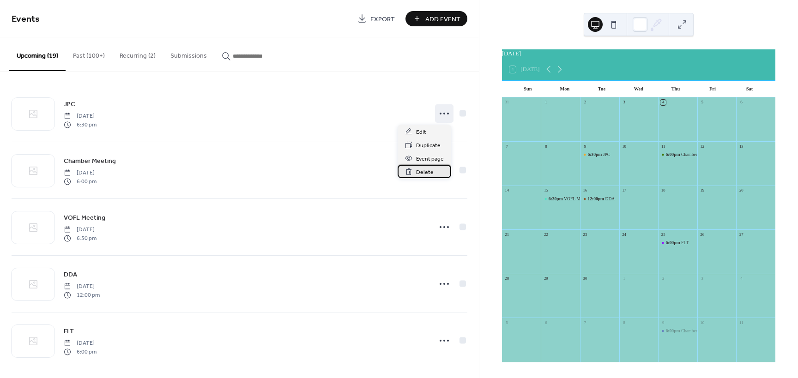 This screenshot has height=378, width=798. What do you see at coordinates (702, 146) in the screenshot?
I see `div: 12` at bounding box center [702, 146].